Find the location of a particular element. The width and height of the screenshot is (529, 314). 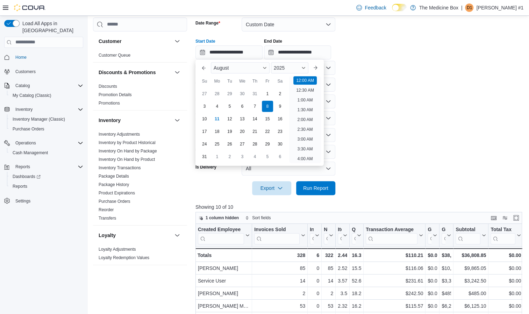

button: Next month is located at coordinates (316, 68).